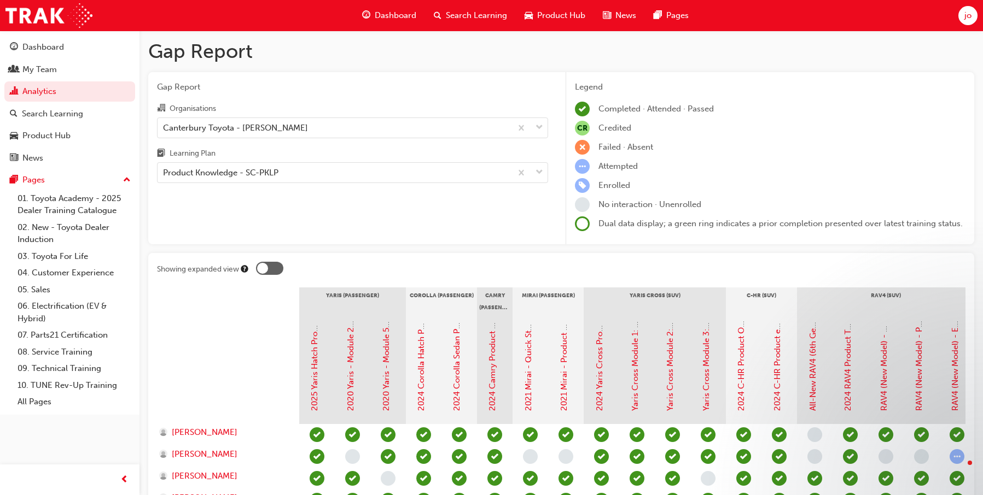 Image resolution: width=983 pixels, height=495 pixels. Describe the element at coordinates (192, 109) in the screenshot. I see `div: Organisations` at that location.